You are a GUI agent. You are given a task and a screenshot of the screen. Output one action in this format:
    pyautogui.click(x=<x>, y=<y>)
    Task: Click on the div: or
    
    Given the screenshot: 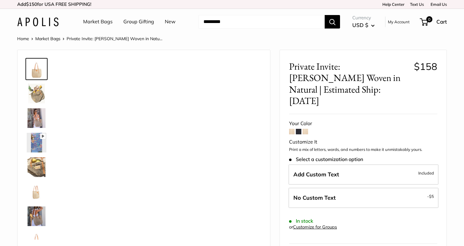 What is the action you would take?
    pyautogui.click(x=313, y=227)
    